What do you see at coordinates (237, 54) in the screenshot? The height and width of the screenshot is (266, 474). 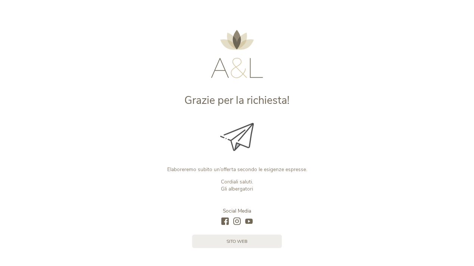 I see `a: AMONTI & LUNARIS Wellnessresort` at bounding box center [237, 54].